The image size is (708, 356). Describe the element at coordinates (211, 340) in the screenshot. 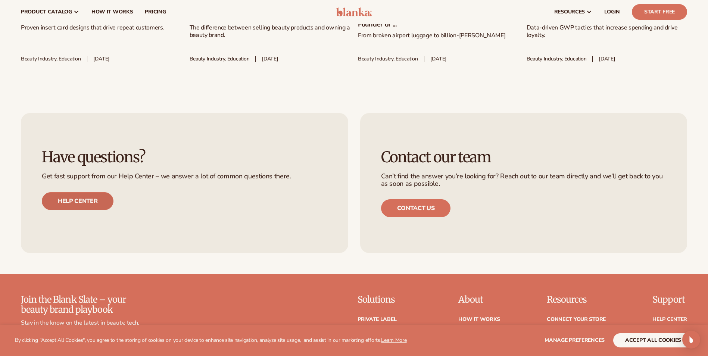

I see `p: By clicking "Accept All Cookies", you agree to the storing of cookies on your device to enhance s...` at that location.